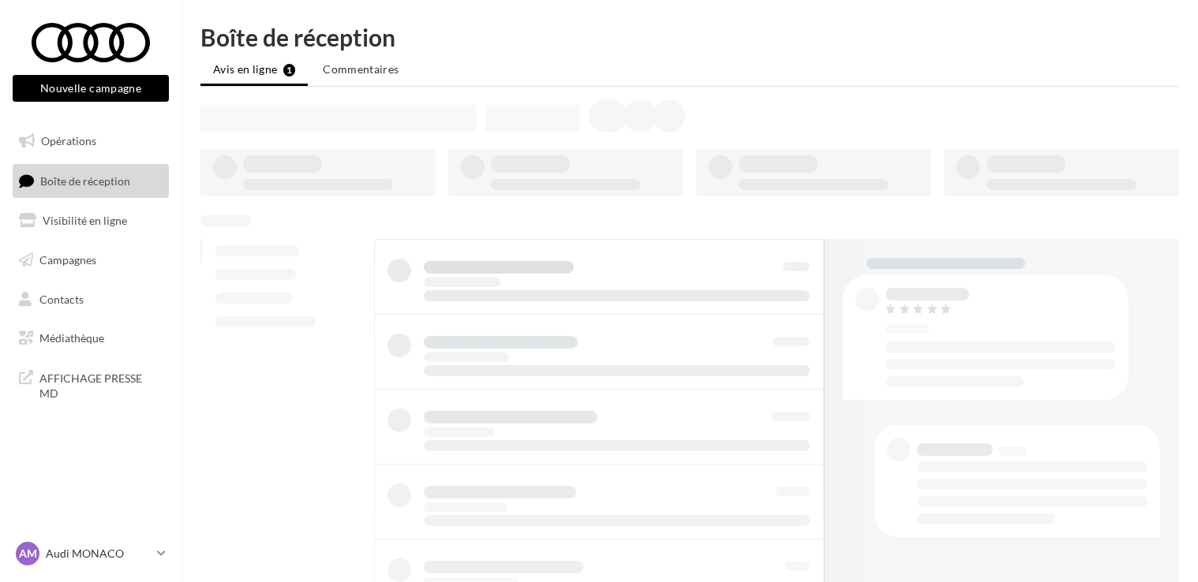 The width and height of the screenshot is (1198, 582). What do you see at coordinates (91, 554) in the screenshot?
I see `a: AM Audi MONACO` at bounding box center [91, 554].